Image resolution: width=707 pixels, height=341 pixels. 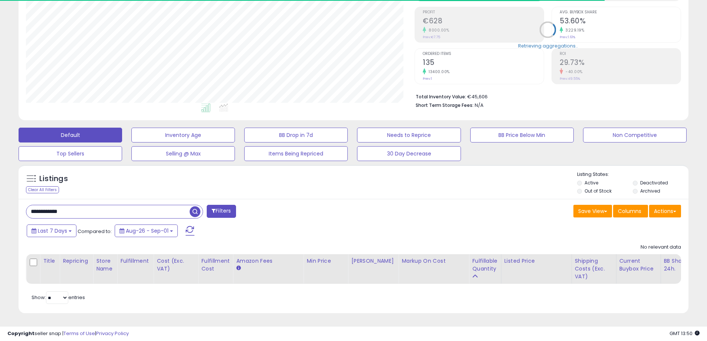 I want to click on div: Markup on Cost, so click(x=433, y=261).